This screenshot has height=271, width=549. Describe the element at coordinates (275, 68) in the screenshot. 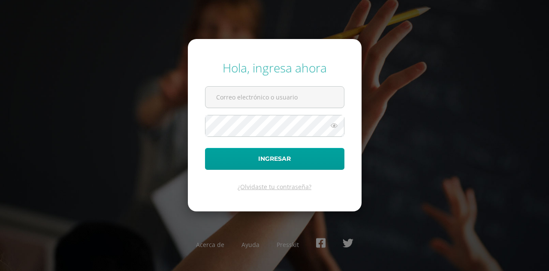

I see `div: Hola, ingresa ahora` at that location.